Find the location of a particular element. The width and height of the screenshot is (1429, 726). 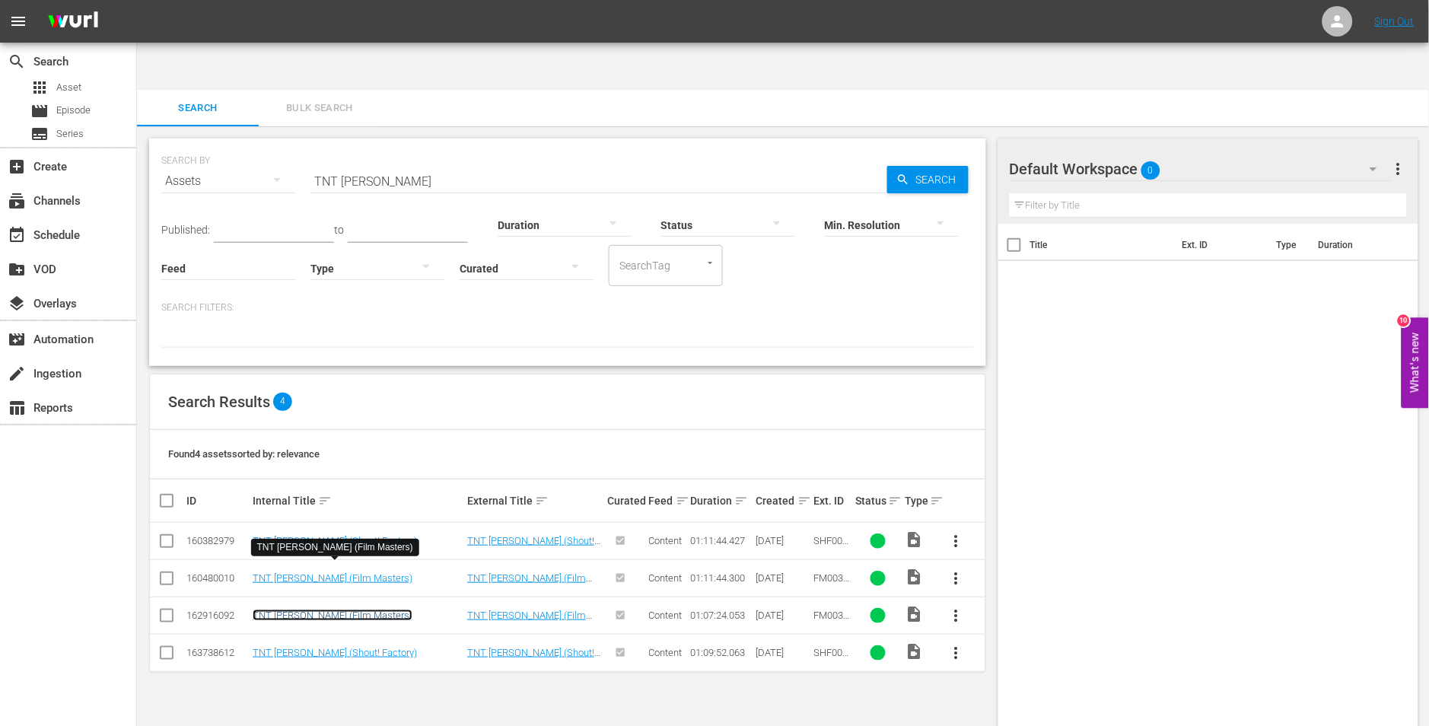

div: ID is located at coordinates (217, 501).